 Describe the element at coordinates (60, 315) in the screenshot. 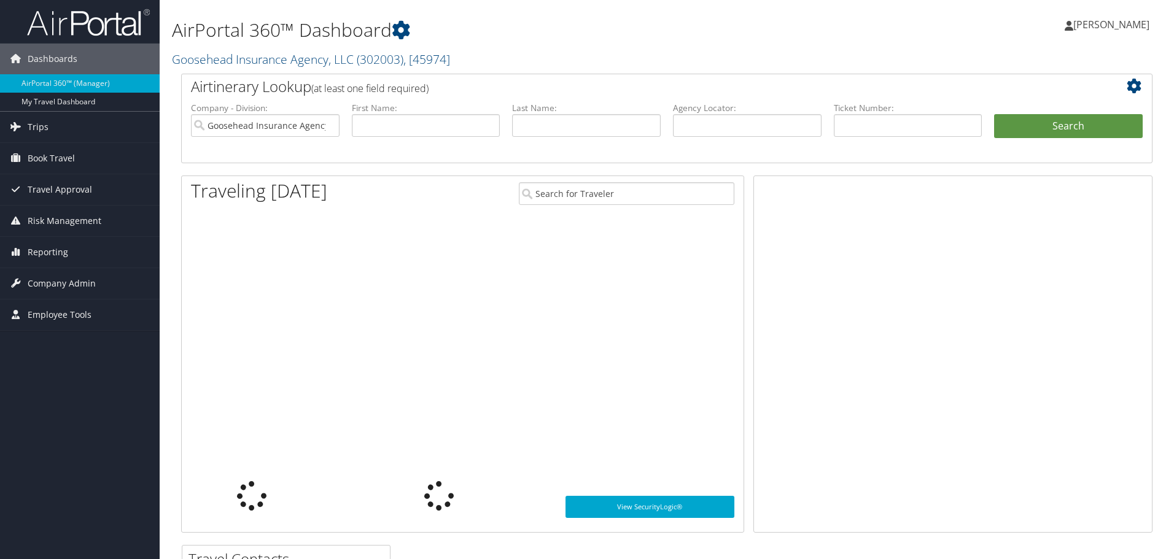

I see `span: Employee Tools` at that location.